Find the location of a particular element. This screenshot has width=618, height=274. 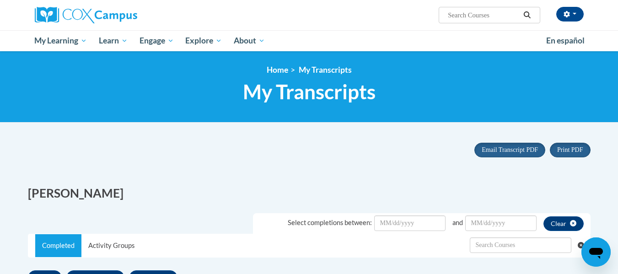

a: Engage is located at coordinates (157, 41).